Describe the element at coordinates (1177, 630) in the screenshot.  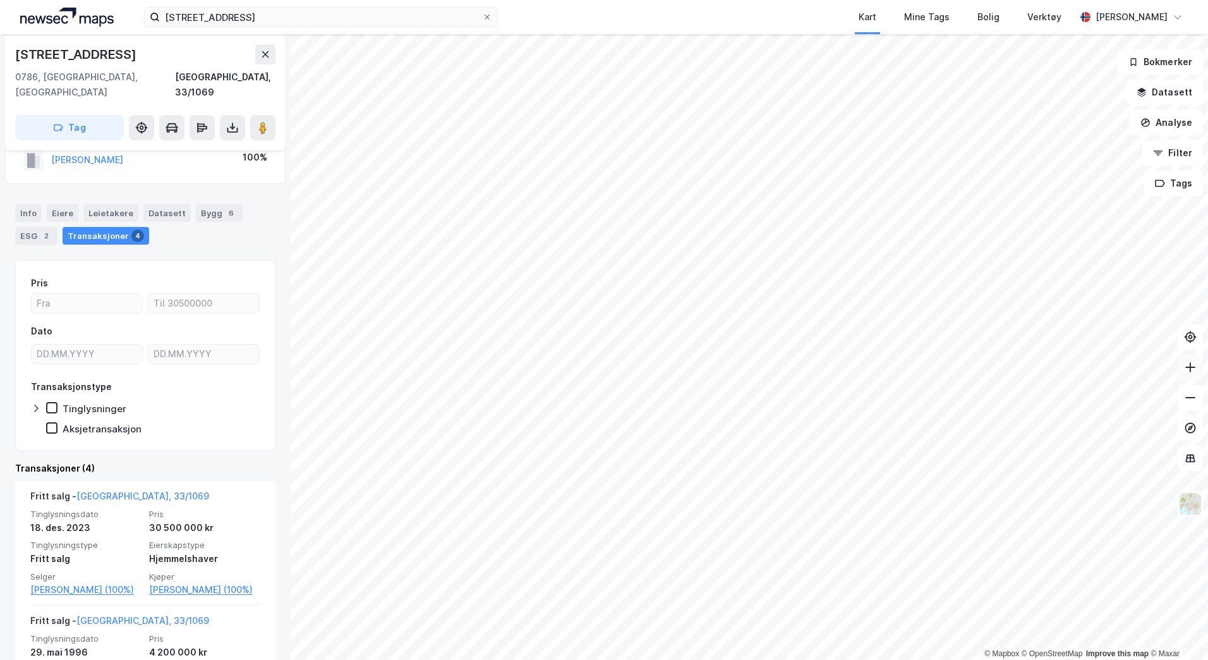
I see `div: Kontrollprogram for chat` at that location.